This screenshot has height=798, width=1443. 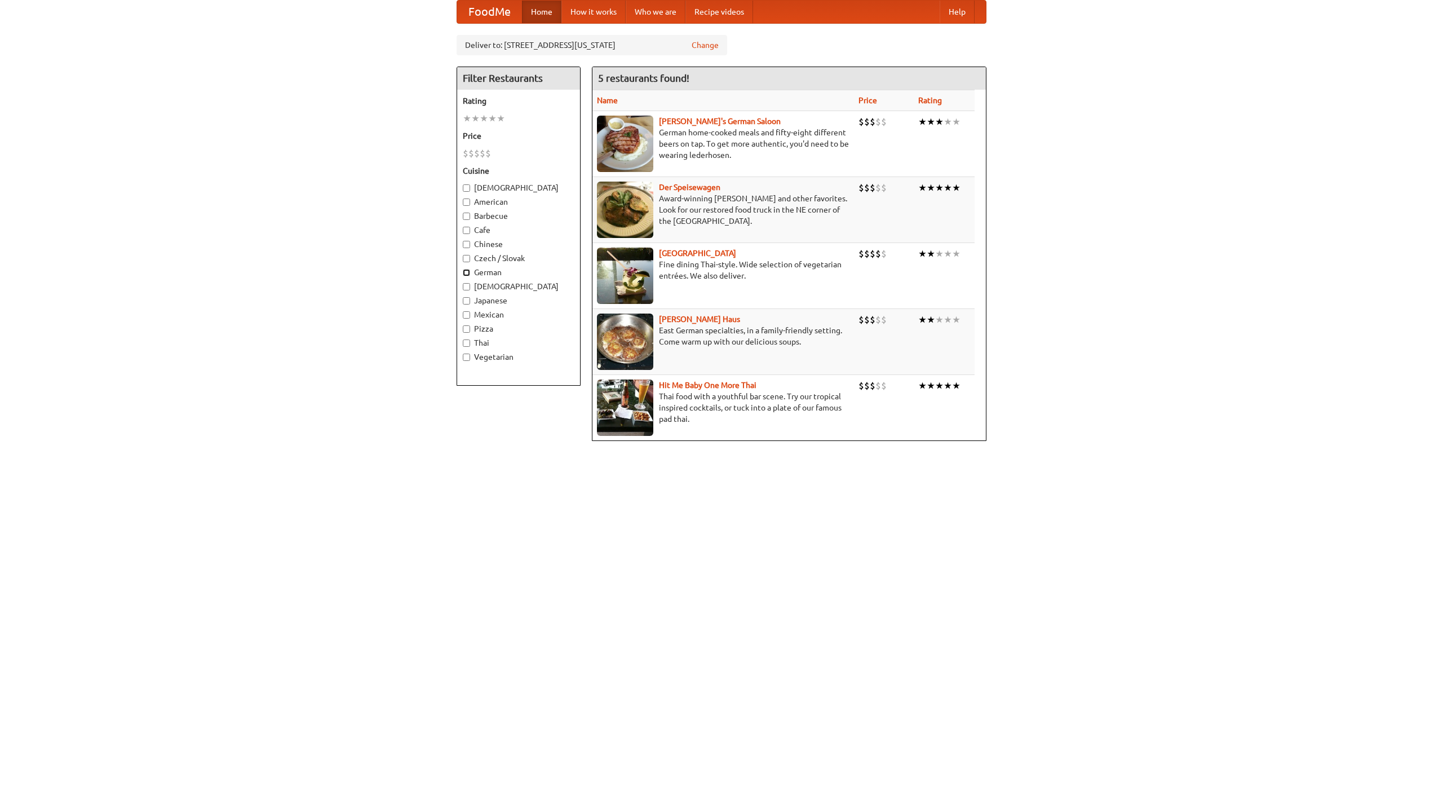 What do you see at coordinates (655, 12) in the screenshot?
I see `a: Who we are` at bounding box center [655, 12].